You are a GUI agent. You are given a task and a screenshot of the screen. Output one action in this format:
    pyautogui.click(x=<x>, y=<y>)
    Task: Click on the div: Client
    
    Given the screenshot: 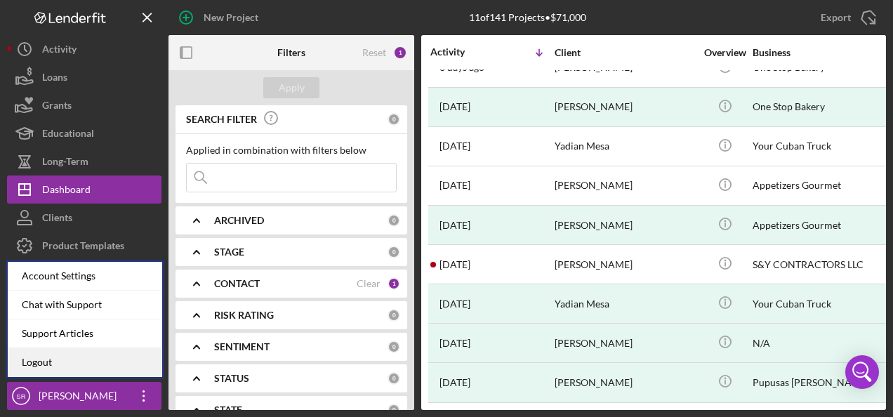 What is the action you would take?
    pyautogui.click(x=625, y=53)
    